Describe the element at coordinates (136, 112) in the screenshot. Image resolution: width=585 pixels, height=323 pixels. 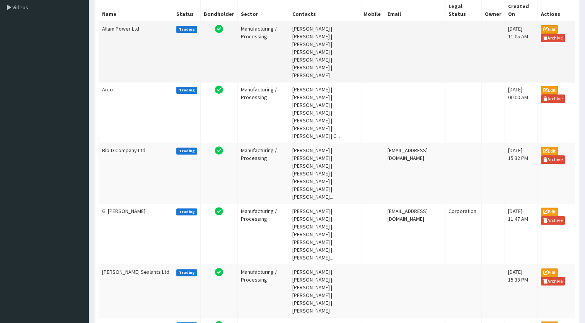
I see `td: Arco` at that location.